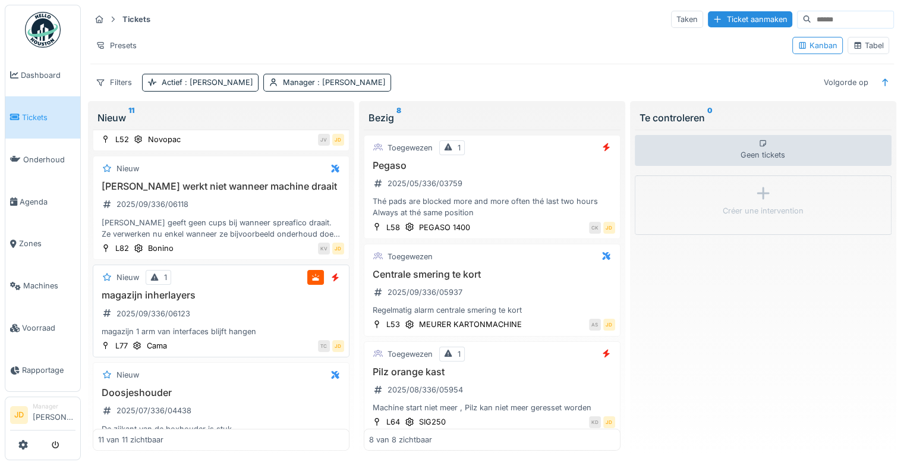  I want to click on a: Tickets, so click(43, 117).